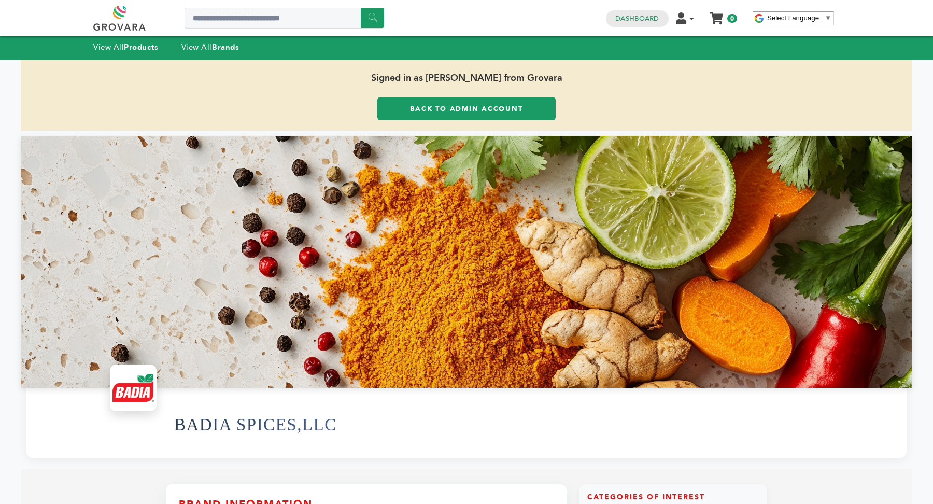  Describe the element at coordinates (799, 18) in the screenshot. I see `a: Select Language​` at that location.